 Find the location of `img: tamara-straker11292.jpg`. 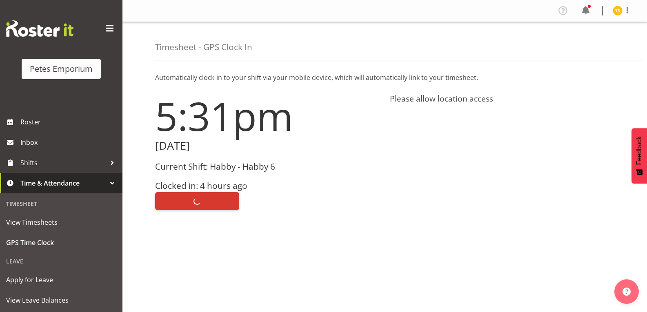

img: tamara-straker11292.jpg is located at coordinates (617, 11).